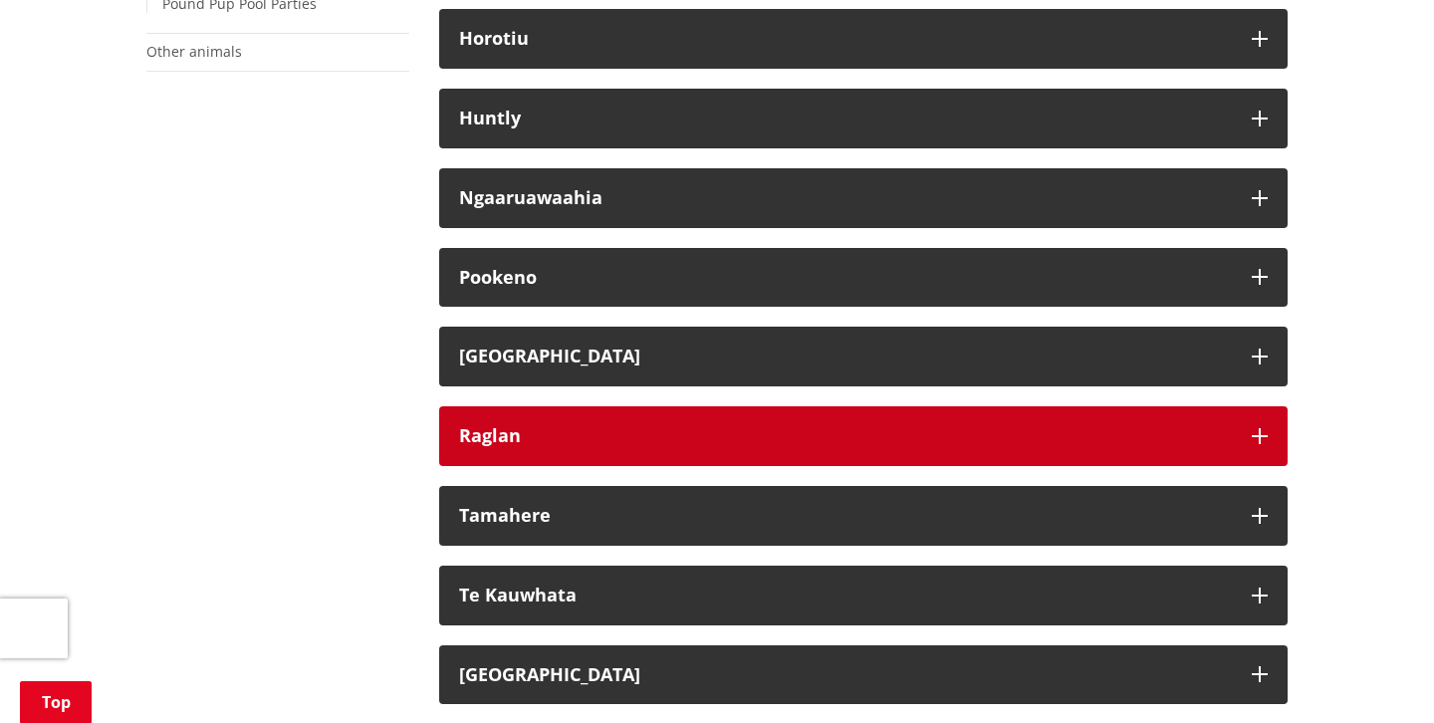 Image resolution: width=1434 pixels, height=723 pixels. What do you see at coordinates (863, 119) in the screenshot?
I see `button: Huntly` at bounding box center [863, 119].